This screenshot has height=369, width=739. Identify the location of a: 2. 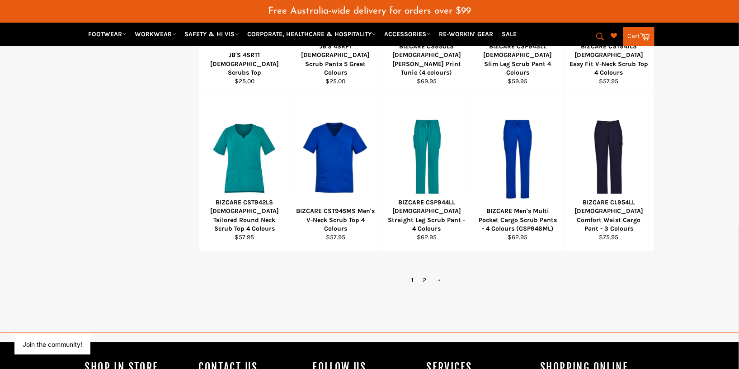
(424, 280).